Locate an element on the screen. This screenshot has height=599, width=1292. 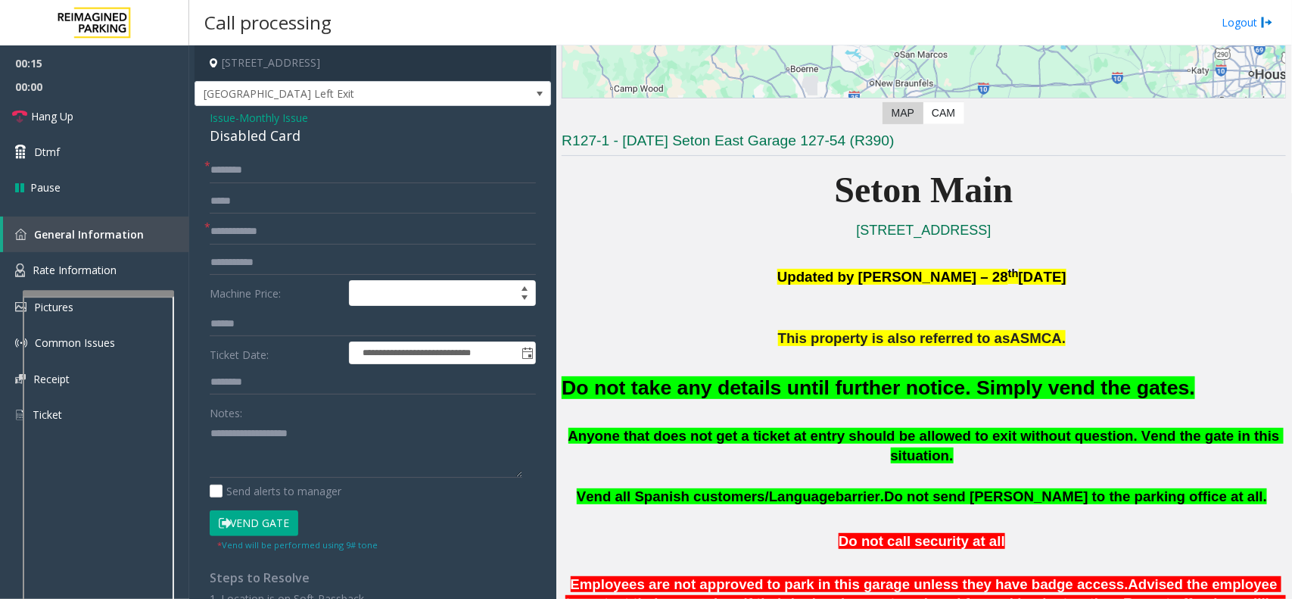
span: General Information is located at coordinates (89, 234).